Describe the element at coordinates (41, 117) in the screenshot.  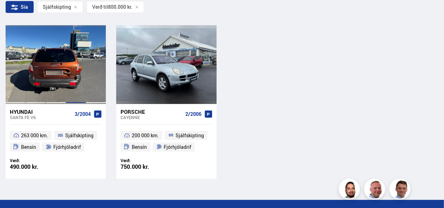
I see `div: Santa Fe V6` at that location.